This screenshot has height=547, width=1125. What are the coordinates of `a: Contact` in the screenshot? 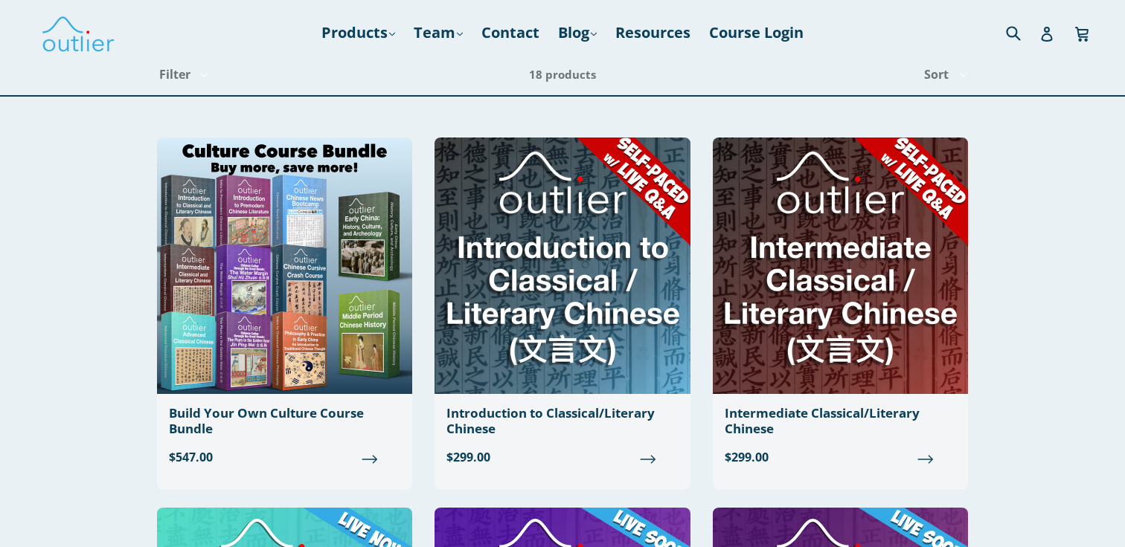 It's located at (510, 33).